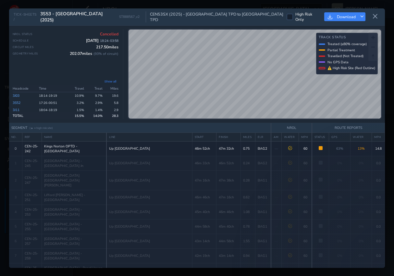 The height and width of the screenshot is (276, 394). I want to click on span: 217.50 miles, so click(107, 47).